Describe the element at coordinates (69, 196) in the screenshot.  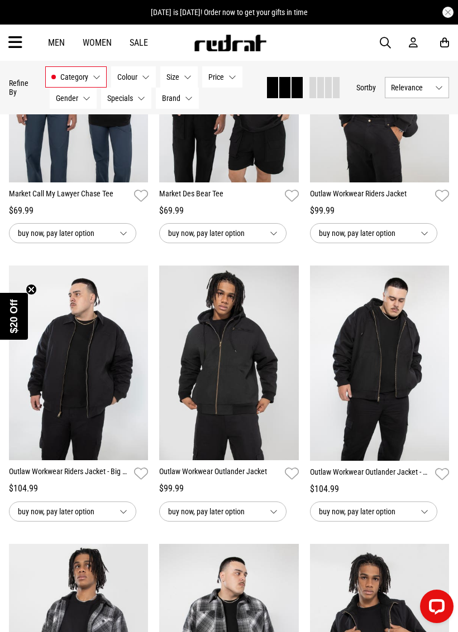
I see `a: Market Call My Lawyer Chase Tee` at that location.